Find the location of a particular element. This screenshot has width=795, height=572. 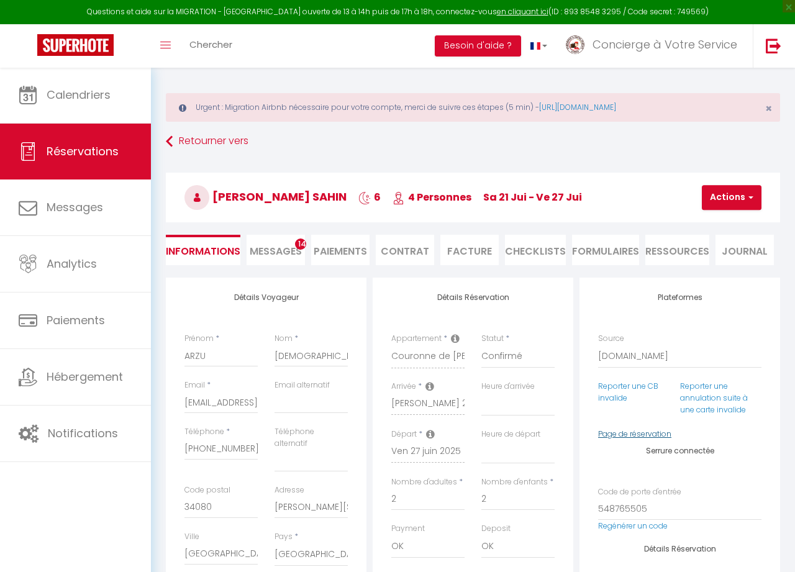

li: Contrat is located at coordinates (405, 250).